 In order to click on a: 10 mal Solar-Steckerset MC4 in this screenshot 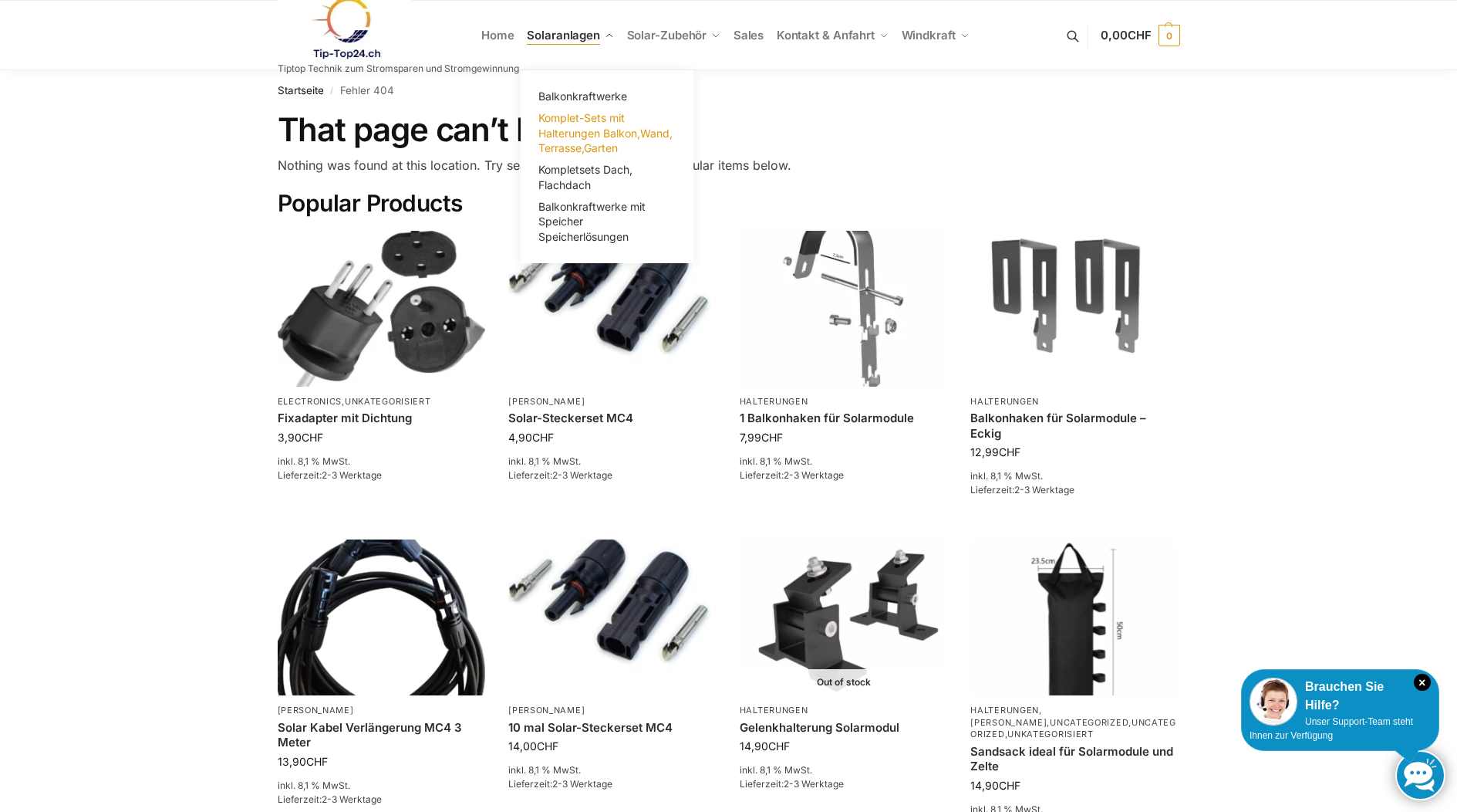, I will do `click(613, 728)`.